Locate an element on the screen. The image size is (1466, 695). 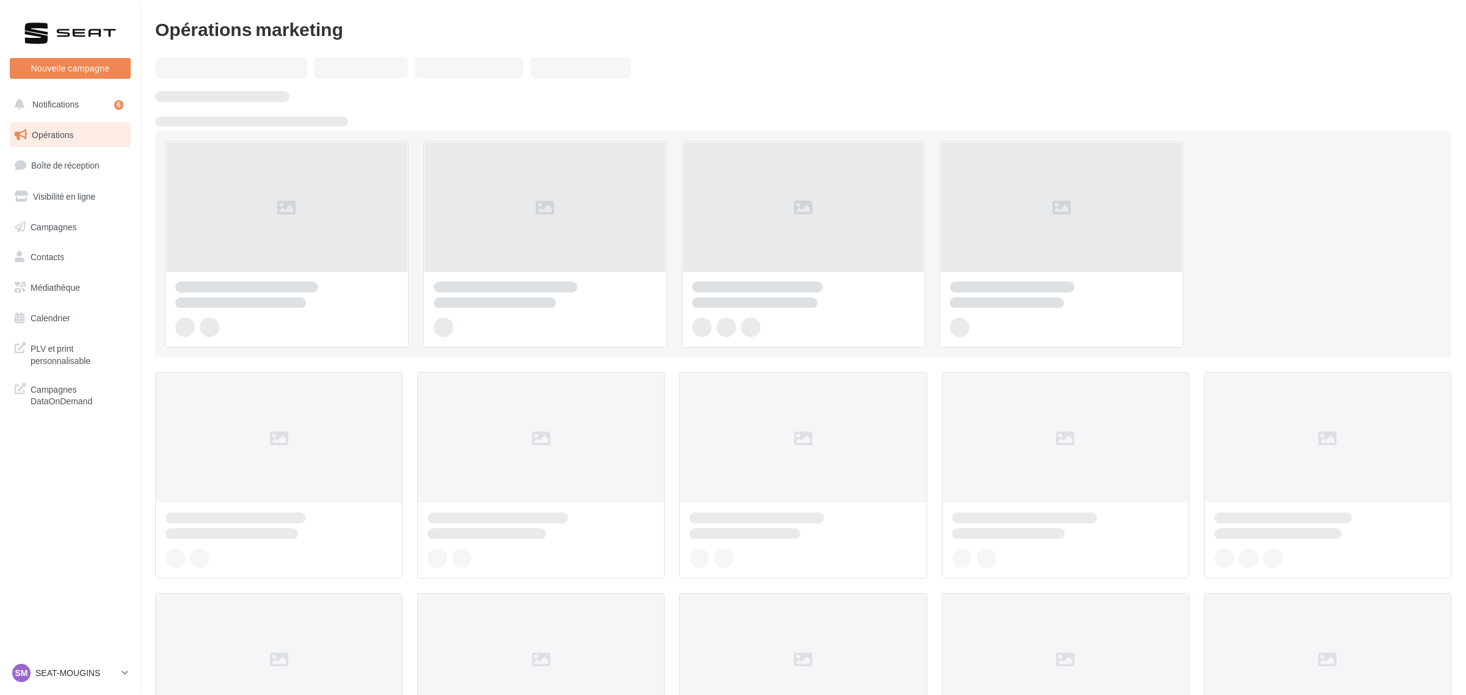
a: Visibilité en ligne is located at coordinates (70, 197).